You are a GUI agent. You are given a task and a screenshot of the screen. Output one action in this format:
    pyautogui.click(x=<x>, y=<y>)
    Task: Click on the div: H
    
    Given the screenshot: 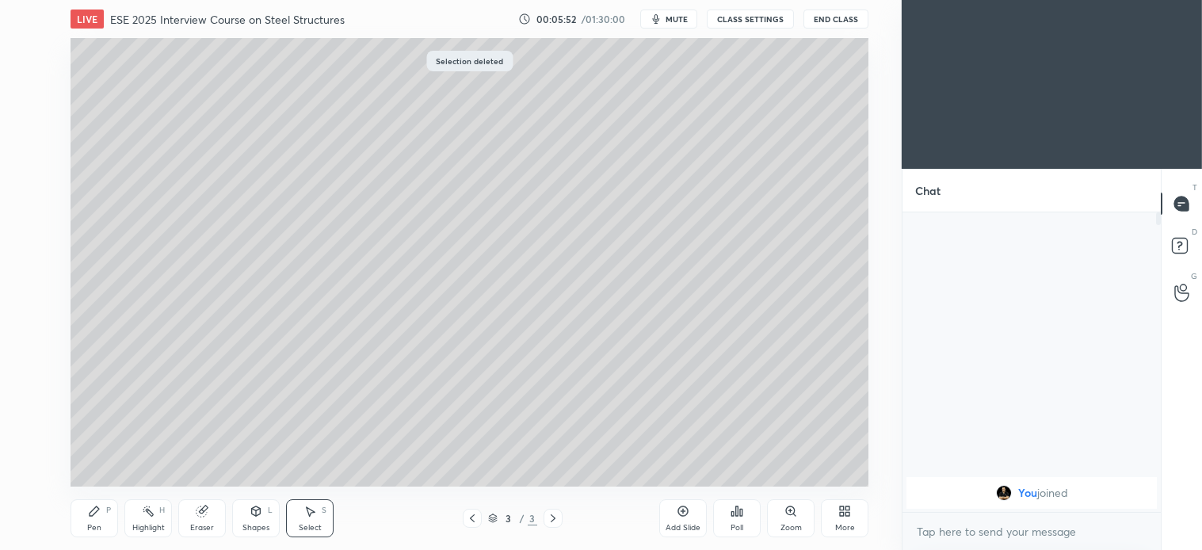 What is the action you would take?
    pyautogui.click(x=162, y=510)
    